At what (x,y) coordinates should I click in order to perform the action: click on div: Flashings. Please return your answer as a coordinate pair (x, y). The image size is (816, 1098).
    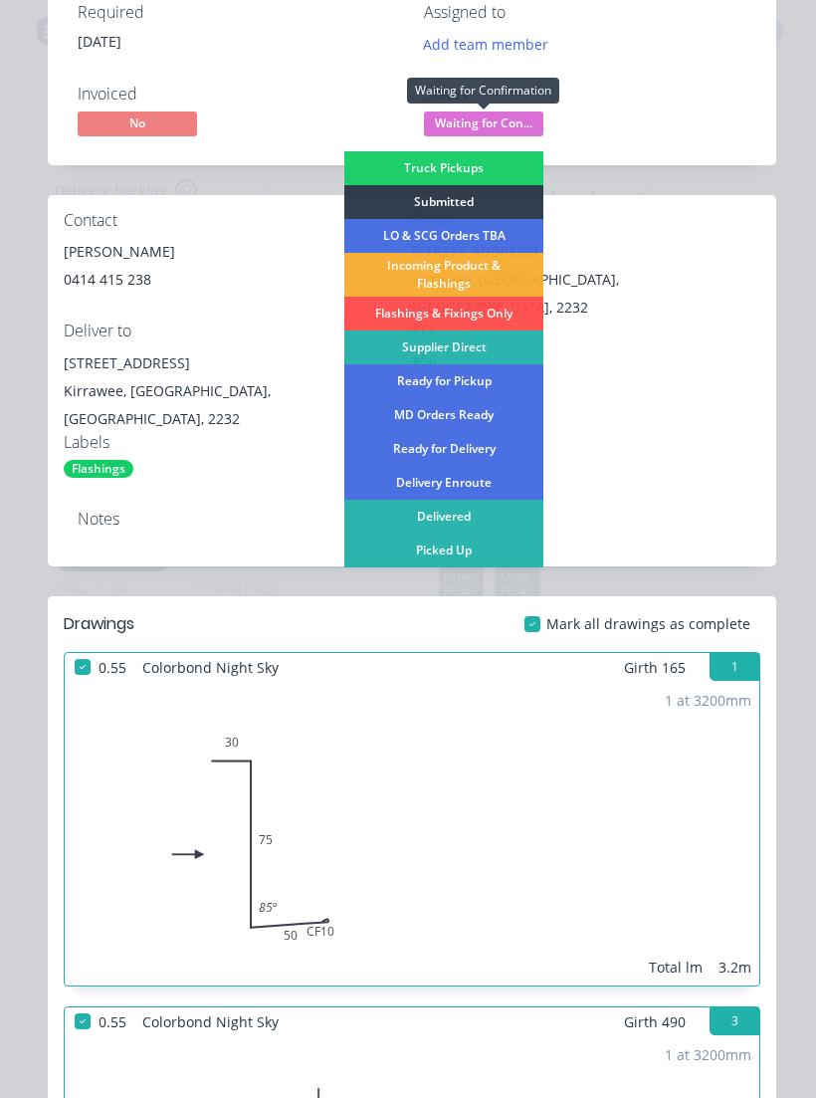
    Looking at the image, I should click on (99, 469).